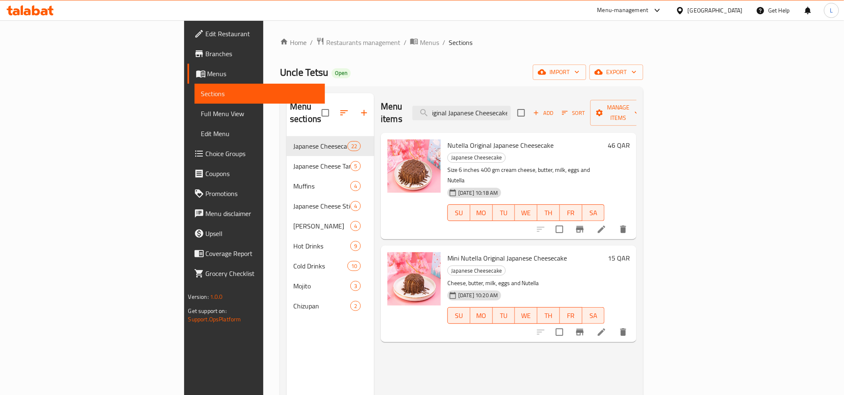  Describe the element at coordinates (543, 113) in the screenshot. I see `span: Add` at that location.